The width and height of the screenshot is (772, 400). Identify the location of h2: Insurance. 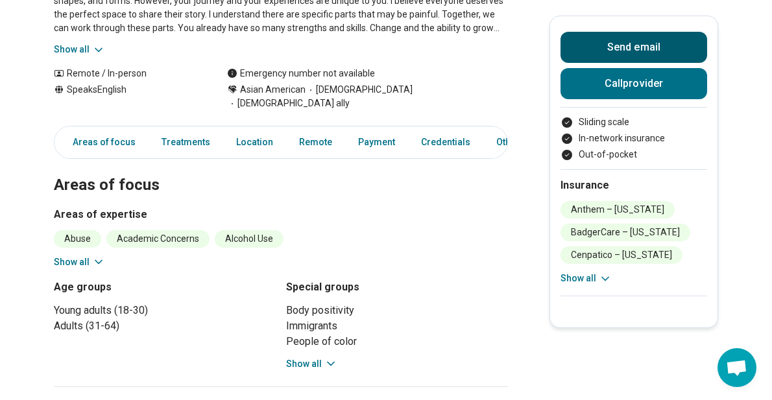
(634, 186).